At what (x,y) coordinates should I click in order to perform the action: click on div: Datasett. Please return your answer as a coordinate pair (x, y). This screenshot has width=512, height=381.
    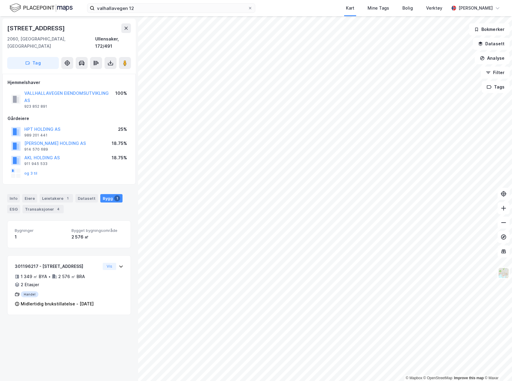
    Looking at the image, I should click on (86, 198).